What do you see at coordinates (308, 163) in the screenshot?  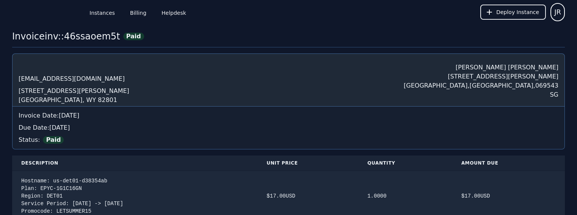 I see `th: Unit Price` at bounding box center [308, 163].